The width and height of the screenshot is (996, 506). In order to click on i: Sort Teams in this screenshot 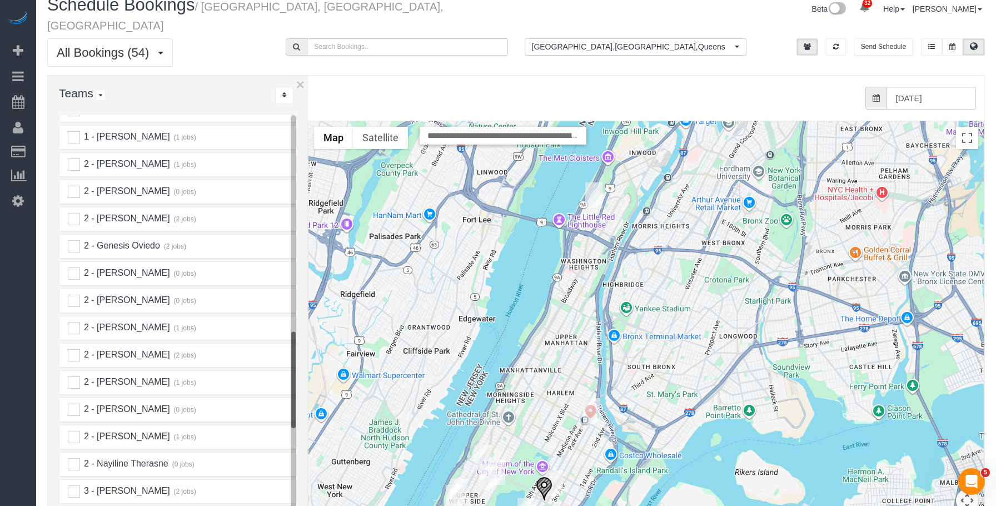, I will do `click(284, 95)`.